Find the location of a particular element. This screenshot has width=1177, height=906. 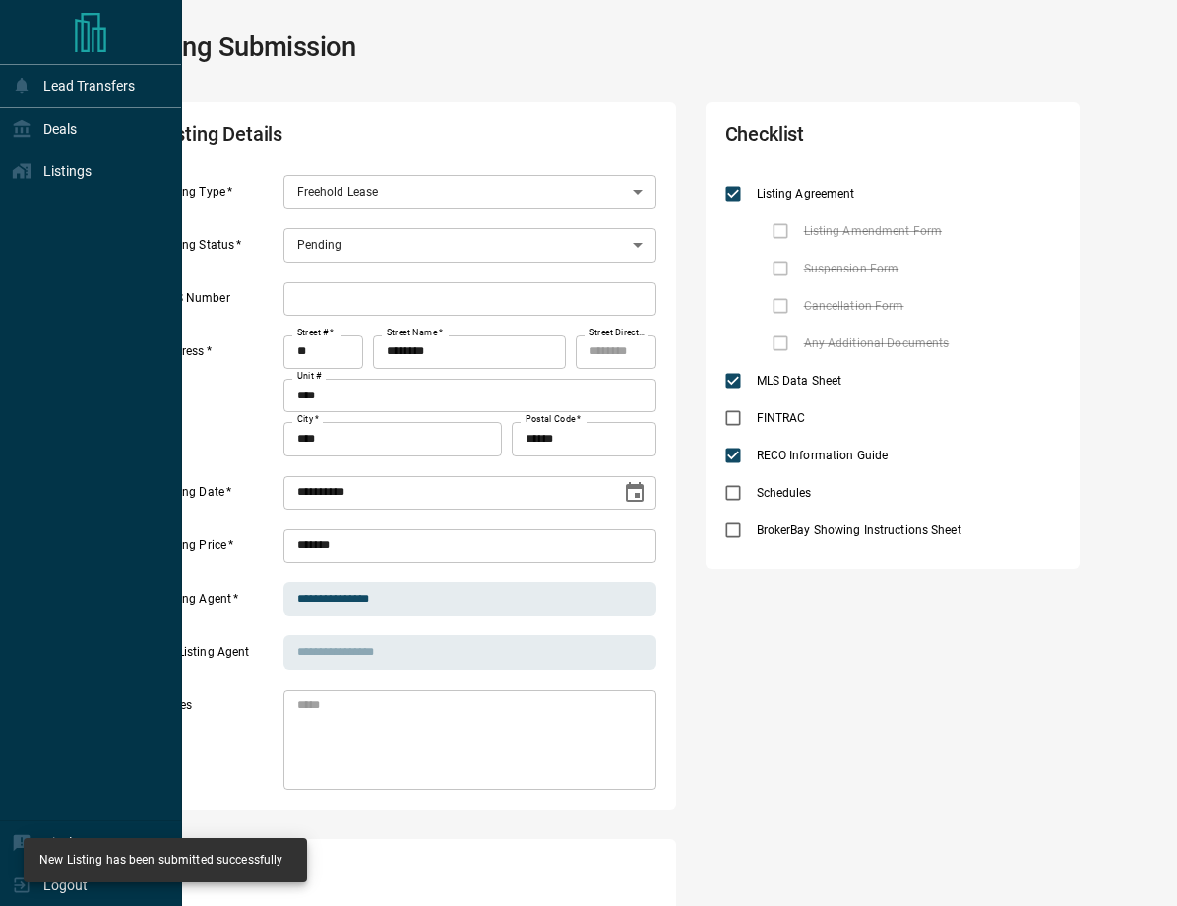

h1: New Listing Submission is located at coordinates (215, 47).